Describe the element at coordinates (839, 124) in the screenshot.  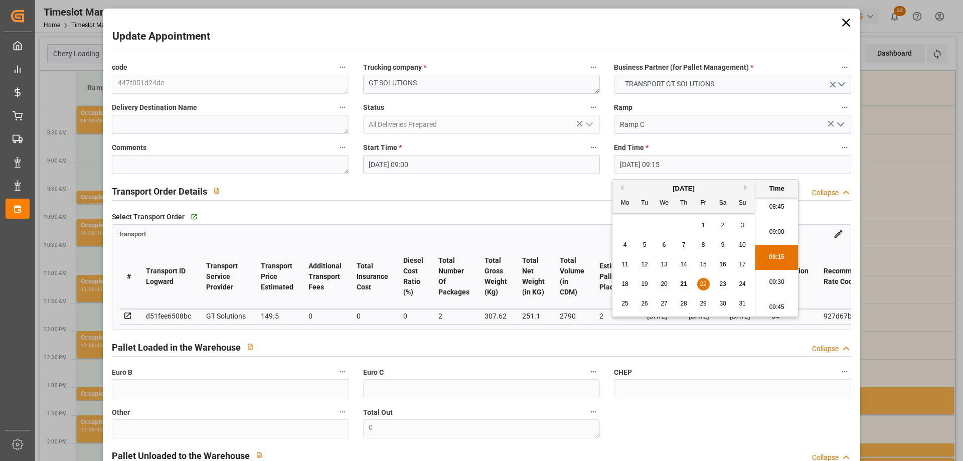
I see `button: open menu` at that location.